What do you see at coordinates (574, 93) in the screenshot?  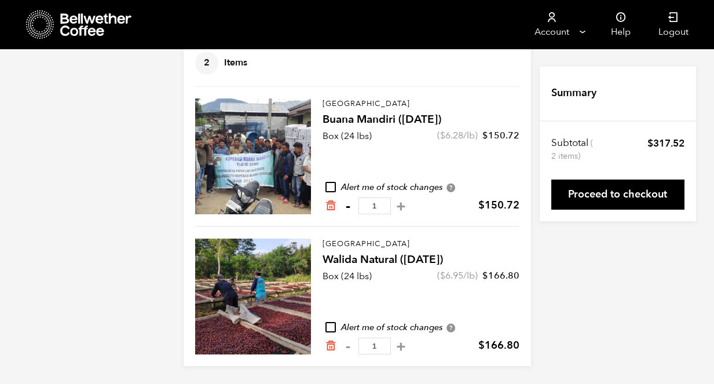 I see `h4: Summary` at bounding box center [574, 93].